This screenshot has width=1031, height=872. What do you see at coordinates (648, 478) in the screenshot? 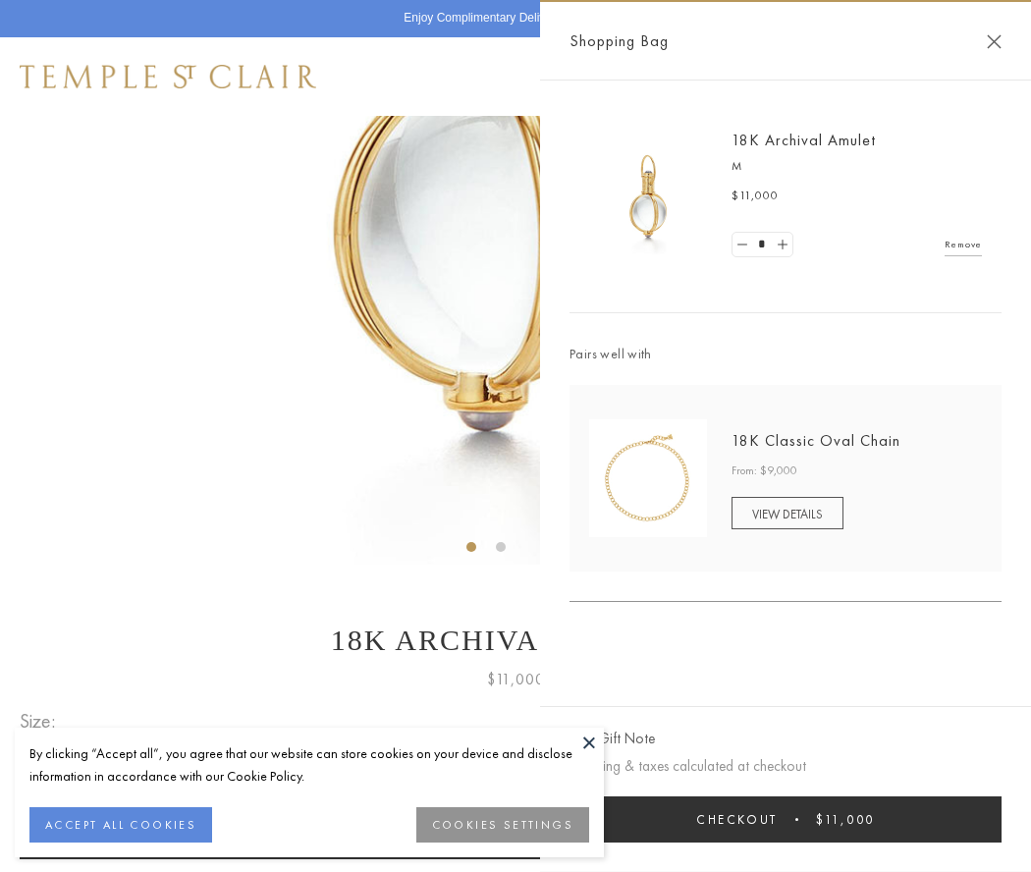
I see `img: N88865-OV18` at bounding box center [648, 478].